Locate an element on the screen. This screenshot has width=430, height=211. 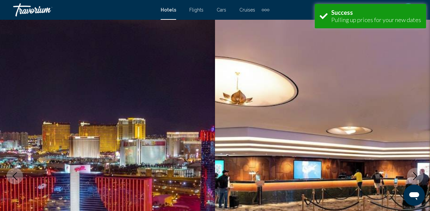
button: Previous image is located at coordinates (15, 176).